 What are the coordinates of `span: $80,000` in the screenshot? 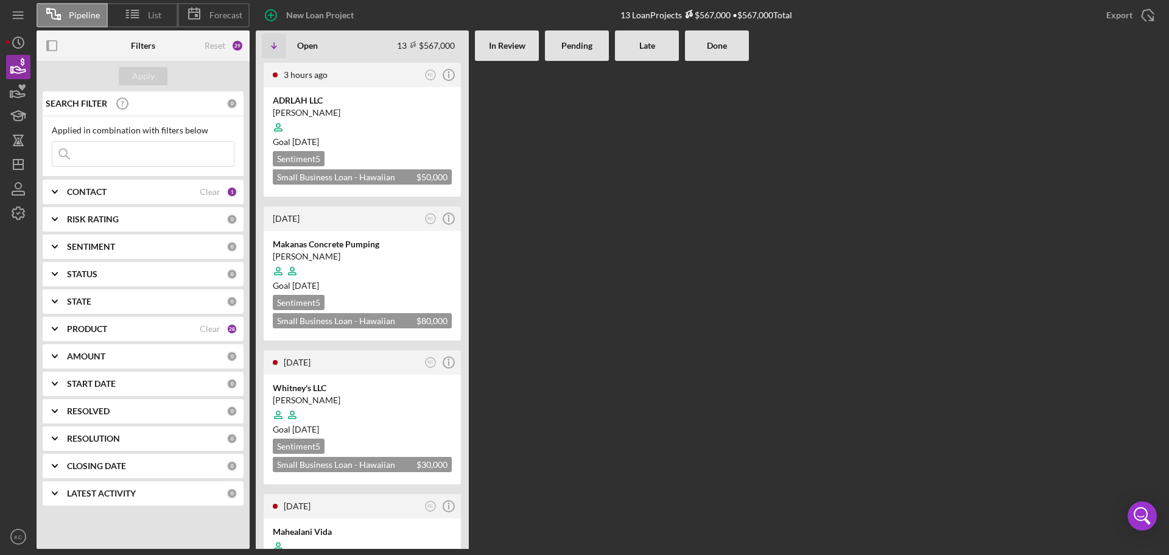 It's located at (432, 320).